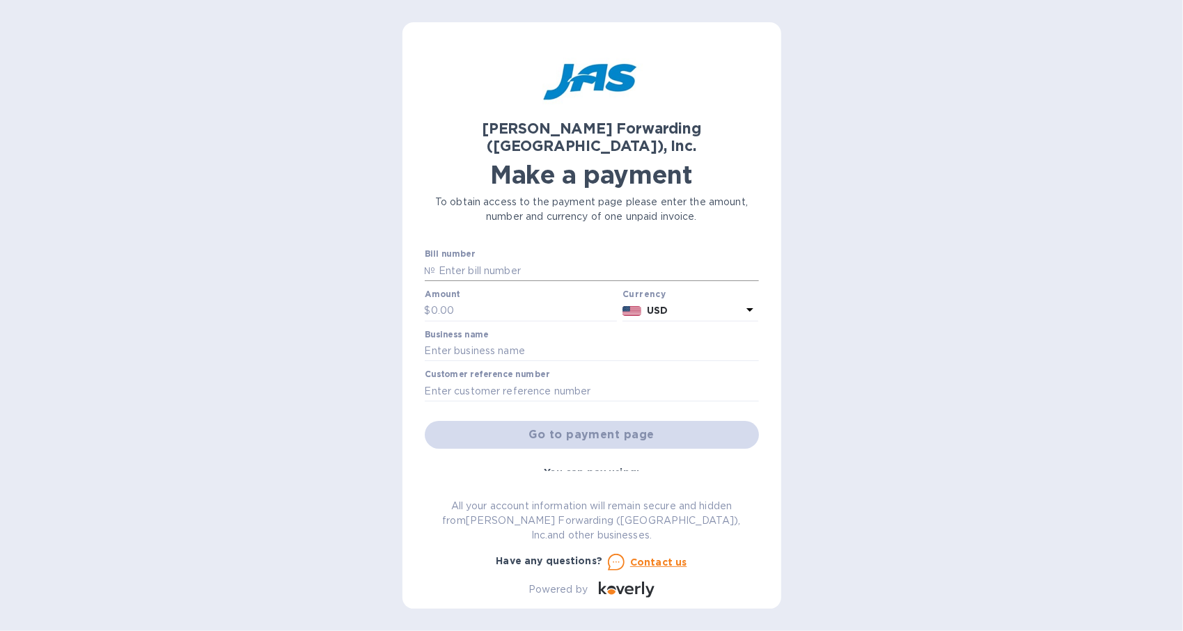 Image resolution: width=1183 pixels, height=631 pixels. What do you see at coordinates (442, 295) in the screenshot?
I see `label: Amount` at bounding box center [442, 295].